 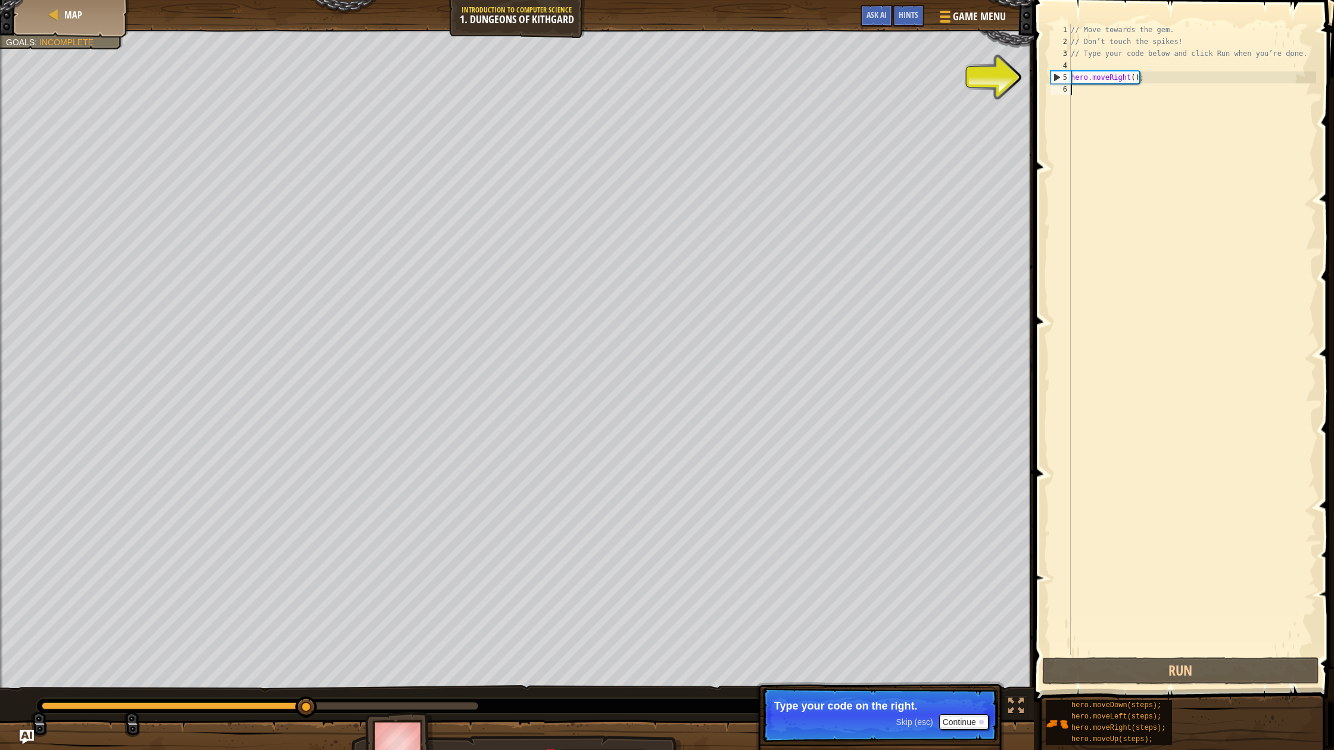 I want to click on p: Type your code on the right., so click(x=879, y=706).